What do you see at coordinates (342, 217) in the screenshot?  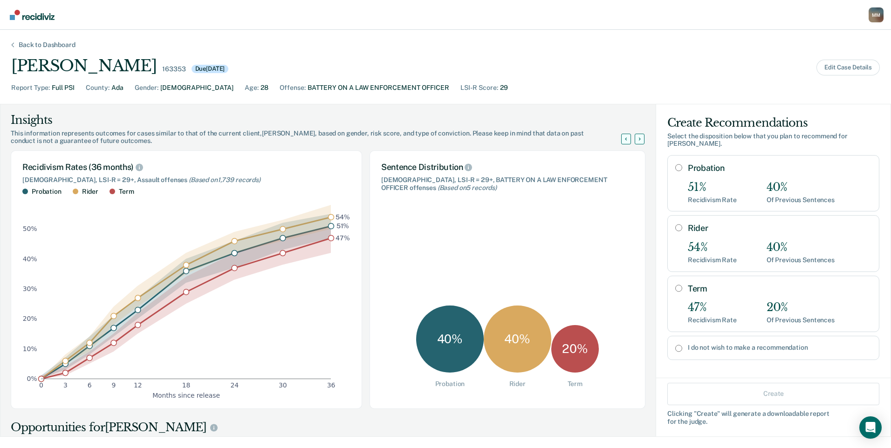 I see `text: 54%` at bounding box center [342, 217].